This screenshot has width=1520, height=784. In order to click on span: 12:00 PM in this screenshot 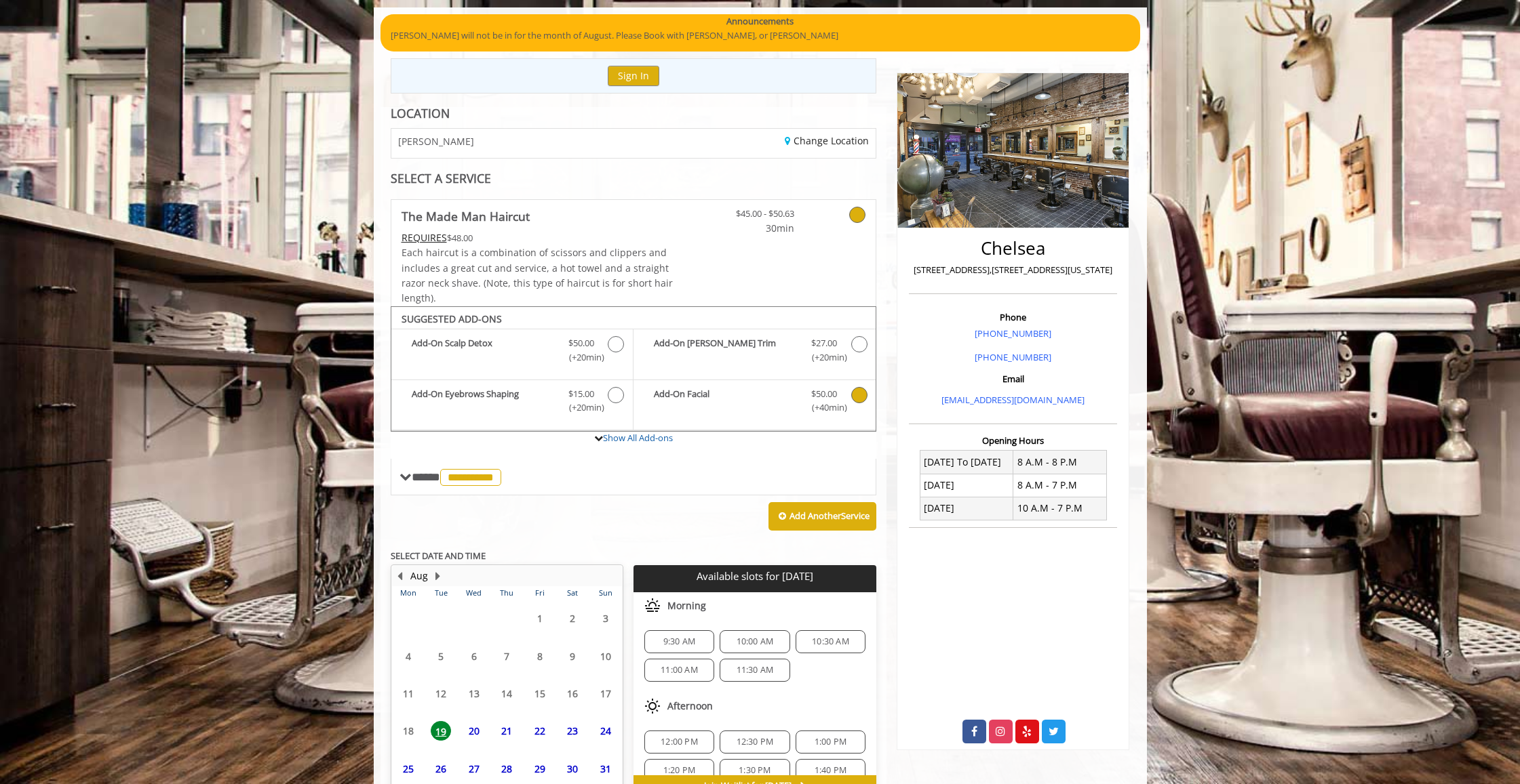, I will do `click(679, 742)`.